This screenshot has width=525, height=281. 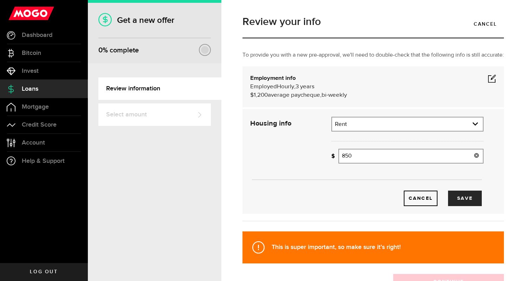 I want to click on span: average paycheque,, so click(x=295, y=95).